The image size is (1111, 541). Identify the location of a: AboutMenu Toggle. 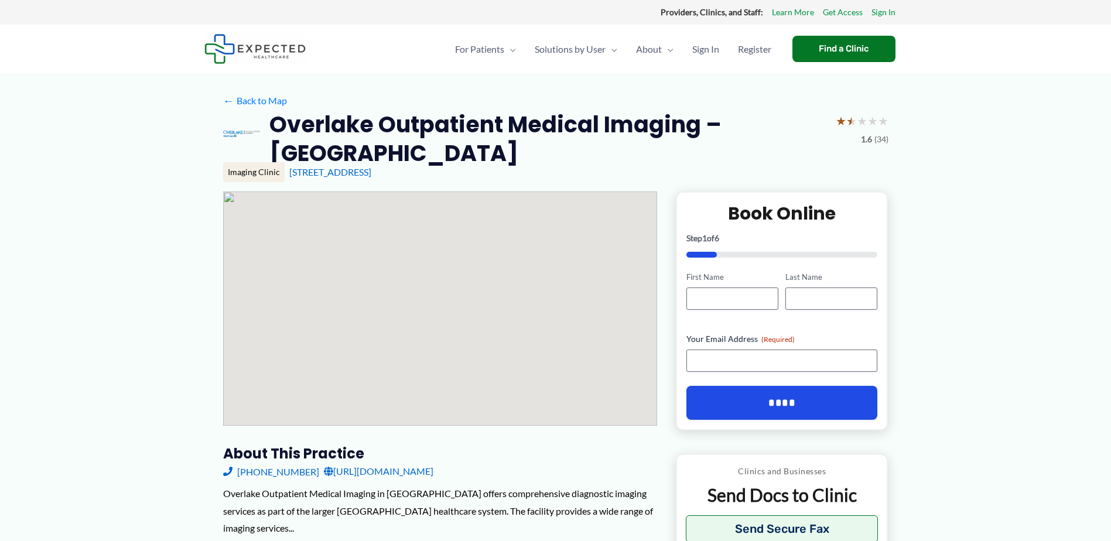
(655, 49).